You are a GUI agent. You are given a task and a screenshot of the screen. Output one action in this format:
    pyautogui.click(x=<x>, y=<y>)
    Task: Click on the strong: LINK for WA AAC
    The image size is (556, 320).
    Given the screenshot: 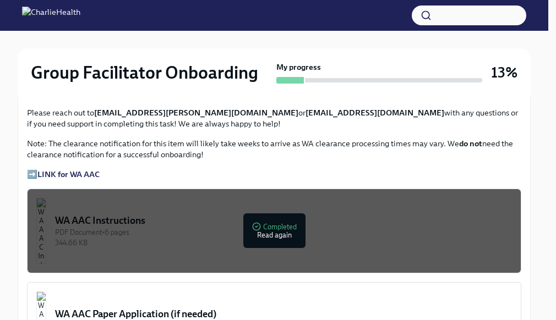 What is the action you would take?
    pyautogui.click(x=68, y=174)
    